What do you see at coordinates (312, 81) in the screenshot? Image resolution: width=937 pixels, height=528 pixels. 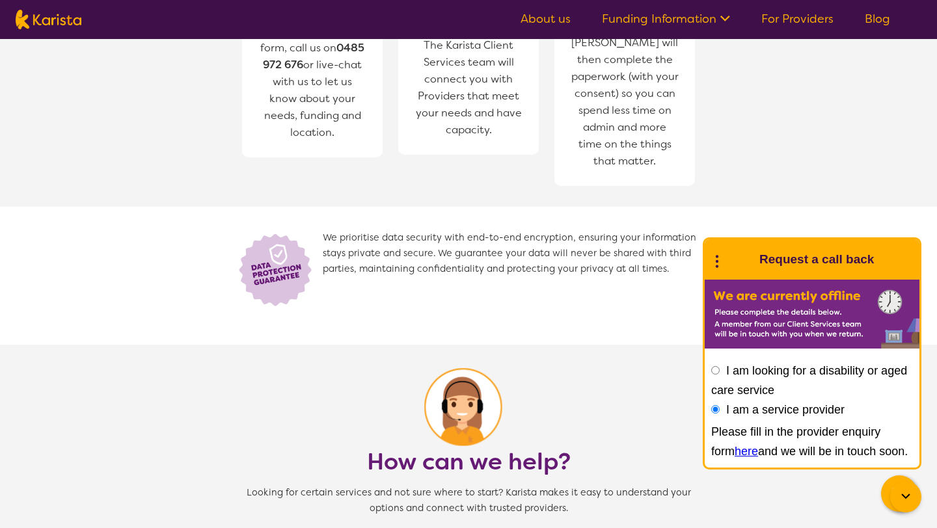 I see `span: Complete the online form, call us on or live-chat with us to let us know about your needs, fundin...` at bounding box center [312, 81].